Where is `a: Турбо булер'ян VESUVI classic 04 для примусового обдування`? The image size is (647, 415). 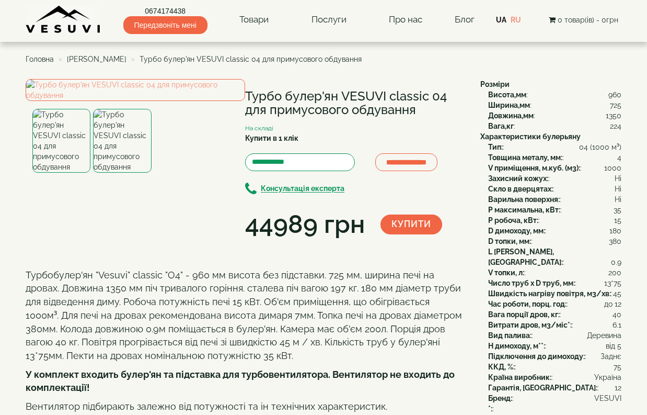 a: Турбо булер'ян VESUVI classic 04 для примусового обдування is located at coordinates (135, 90).